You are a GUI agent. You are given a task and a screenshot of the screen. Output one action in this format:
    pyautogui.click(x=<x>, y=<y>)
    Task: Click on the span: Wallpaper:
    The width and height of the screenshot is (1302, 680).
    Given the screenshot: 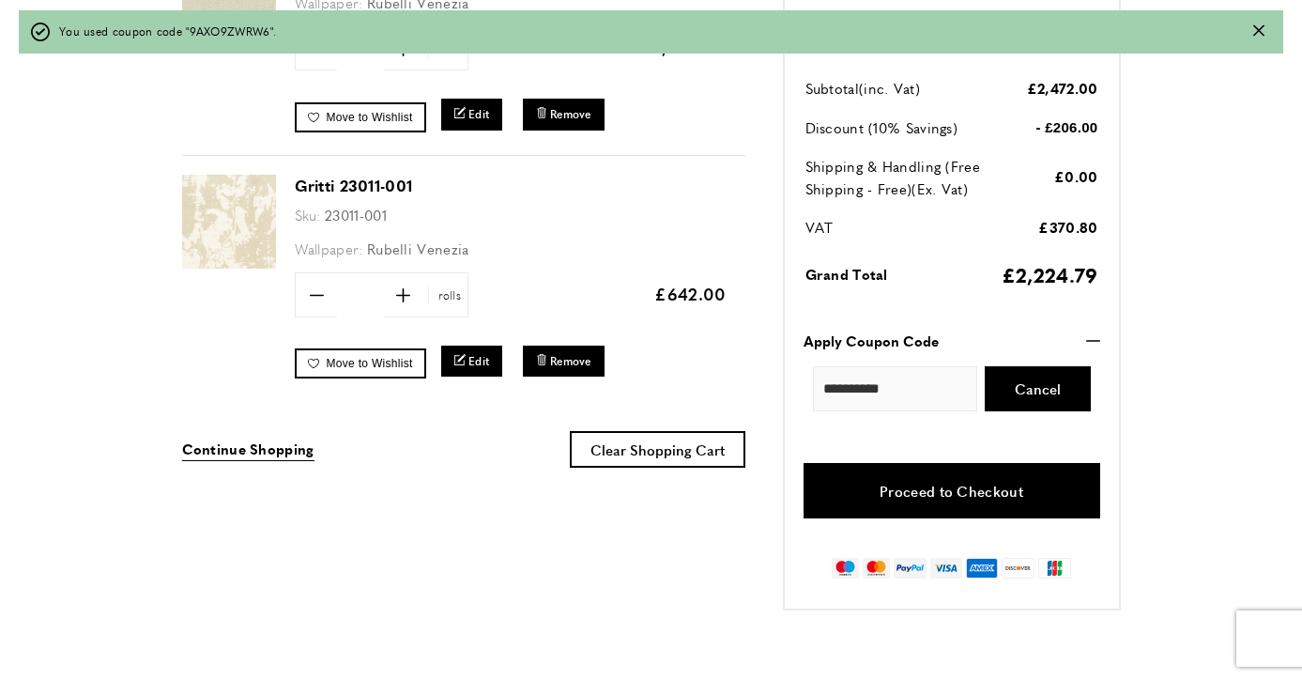 What is the action you would take?
    pyautogui.click(x=329, y=248)
    